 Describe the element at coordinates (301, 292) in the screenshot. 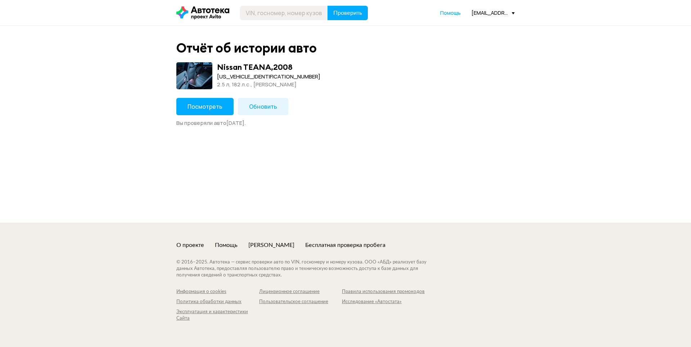

I see `a: Лицензионное соглашение` at that location.